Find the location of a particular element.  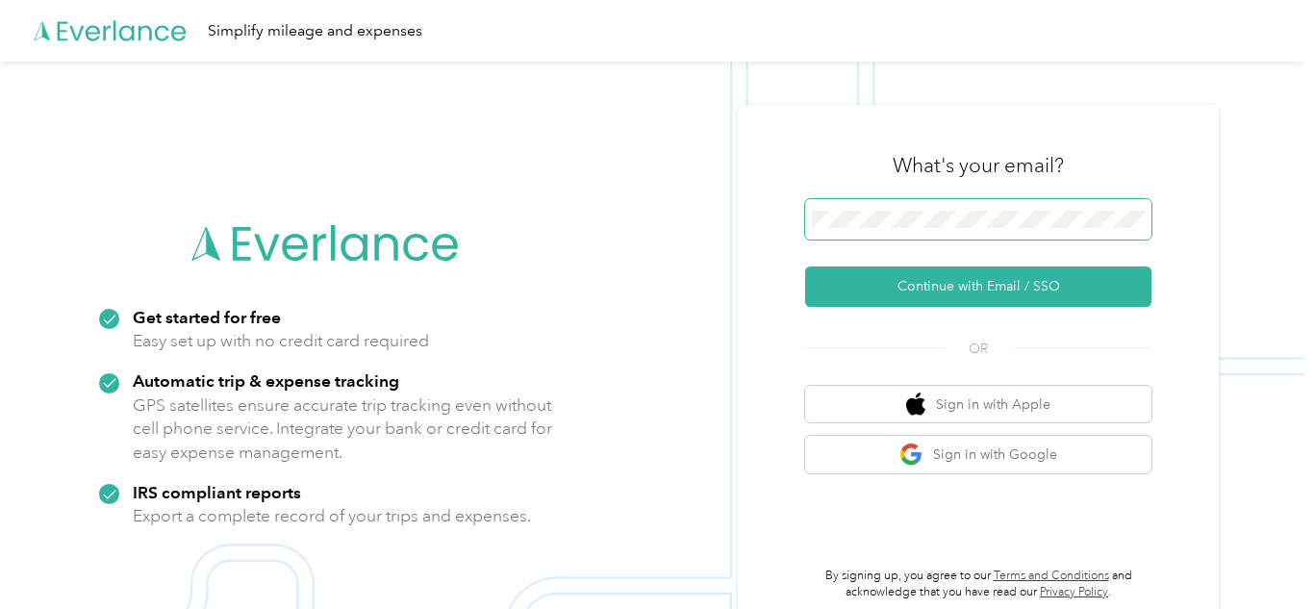

img: google logo is located at coordinates (911, 454).